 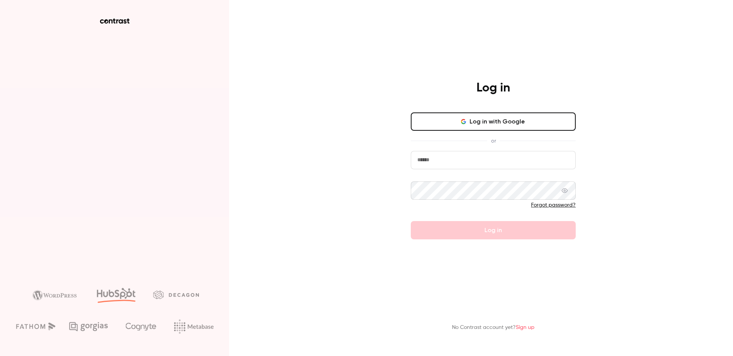 What do you see at coordinates (493, 122) in the screenshot?
I see `button: Log in with Google` at bounding box center [493, 122].